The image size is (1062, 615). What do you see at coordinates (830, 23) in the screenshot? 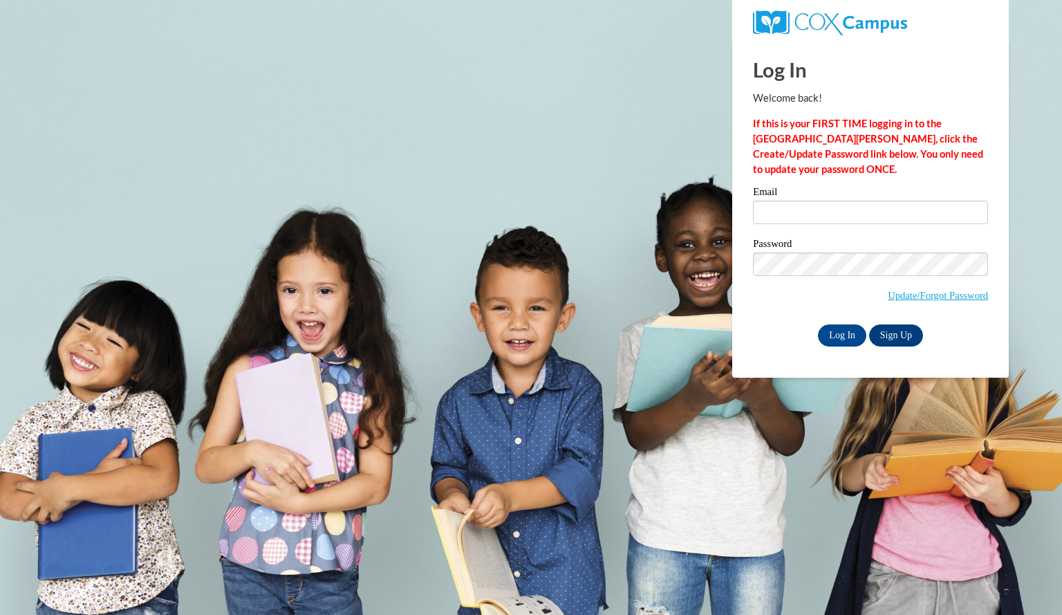
I see `img: COX Campus` at bounding box center [830, 23].